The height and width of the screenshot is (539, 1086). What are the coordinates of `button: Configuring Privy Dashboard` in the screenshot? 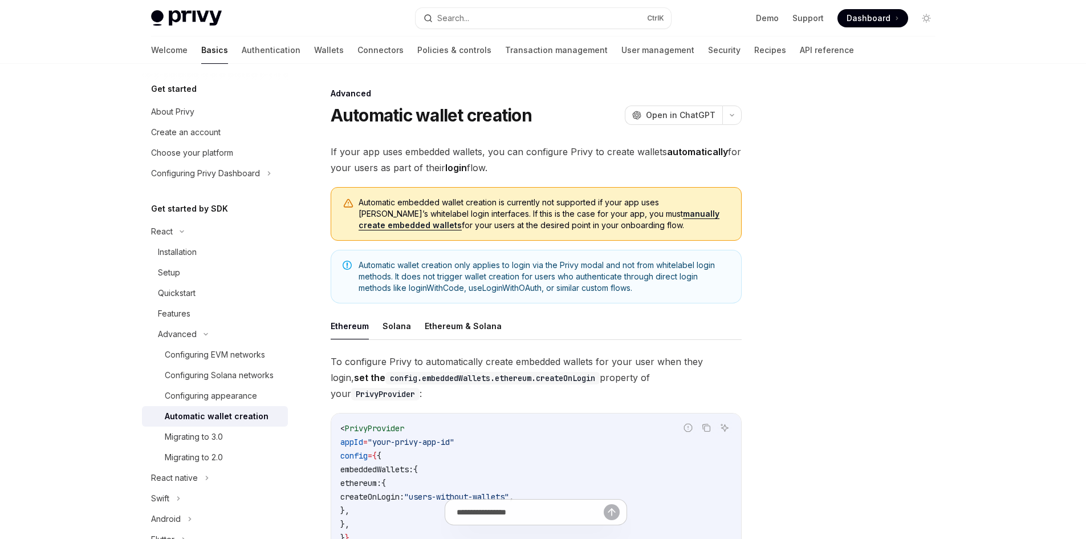 It's located at (215, 173).